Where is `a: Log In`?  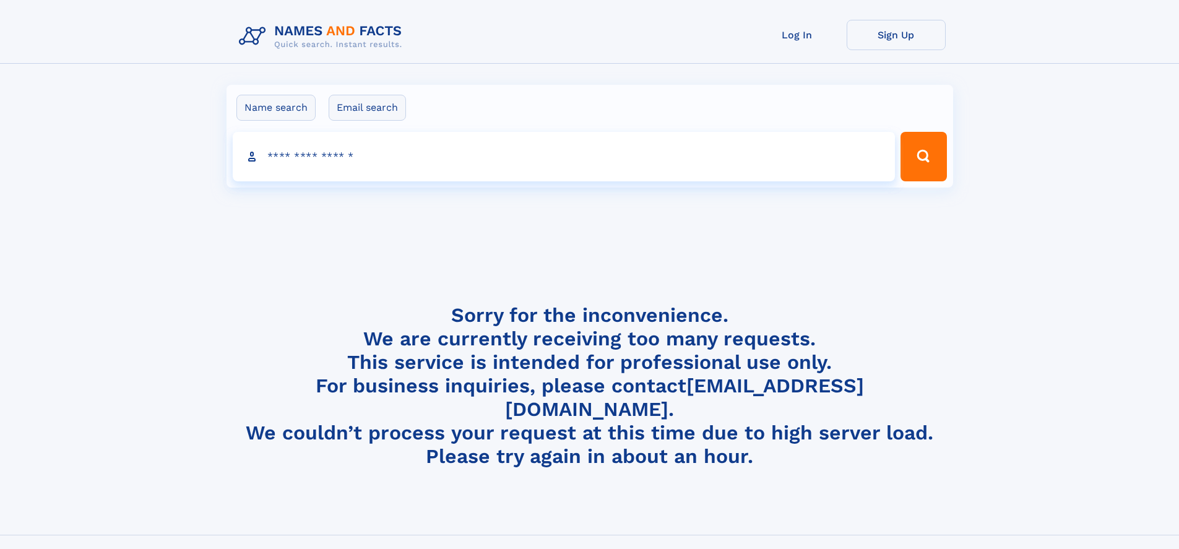
a: Log In is located at coordinates (797, 35).